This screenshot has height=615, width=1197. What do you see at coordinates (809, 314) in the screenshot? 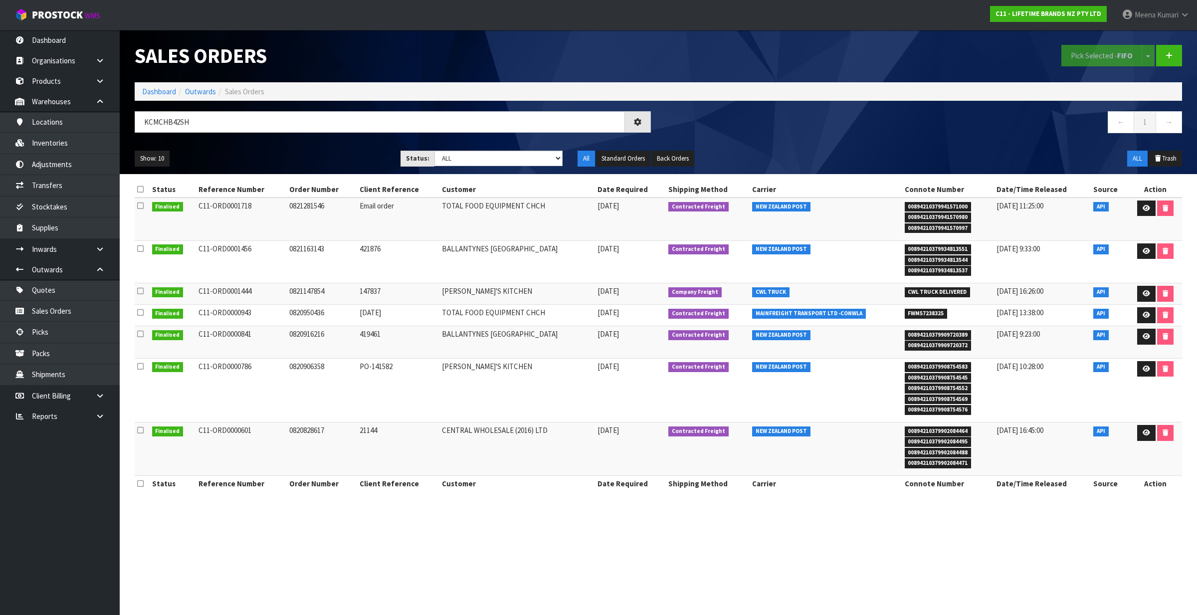
I see `span: MAINFREIGHT TRANSPORT LTD -CONWLA` at bounding box center [809, 314].